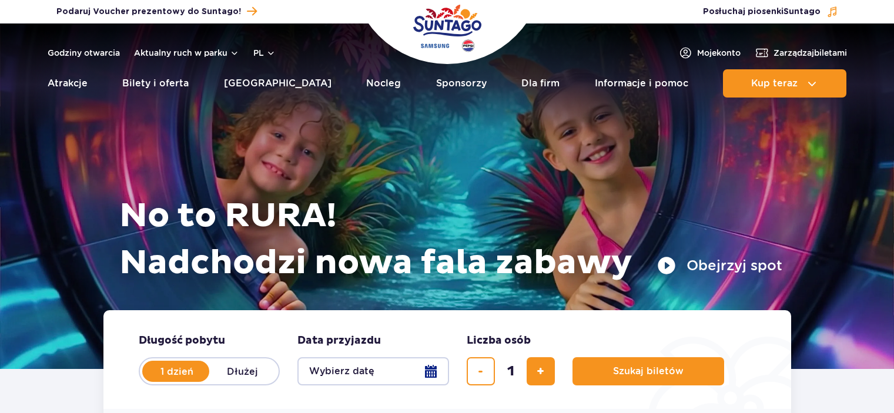  What do you see at coordinates (720, 266) in the screenshot?
I see `button: Obejrzyj spot` at bounding box center [720, 266].